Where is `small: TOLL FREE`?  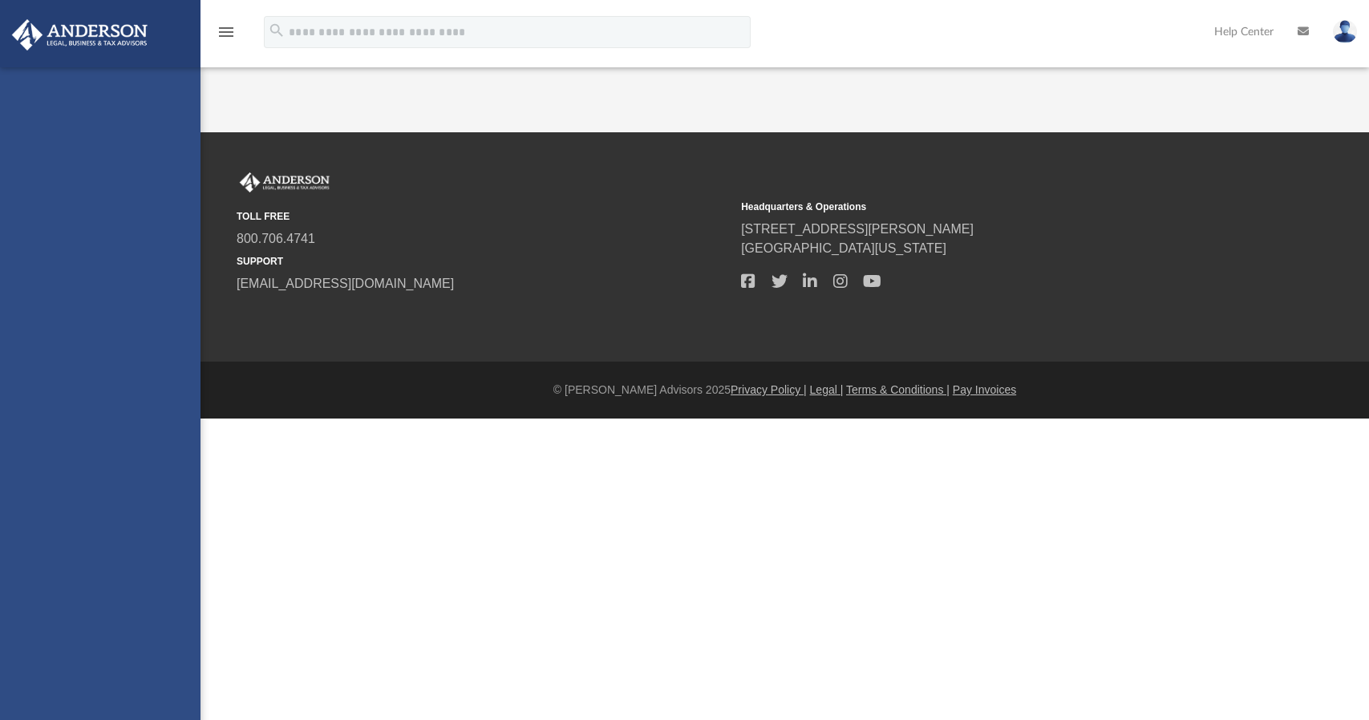 small: TOLL FREE is located at coordinates (483, 217).